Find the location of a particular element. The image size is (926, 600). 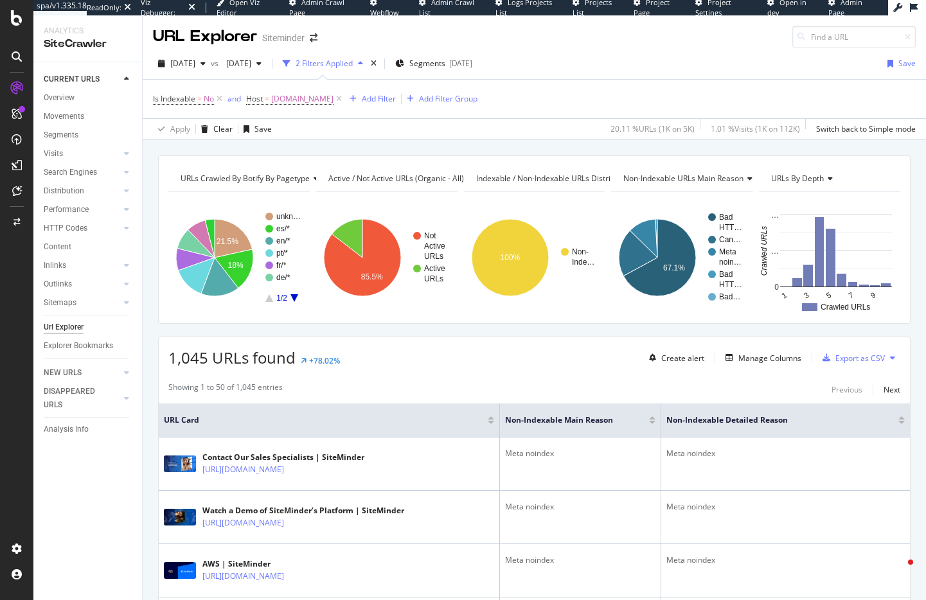

div: Next is located at coordinates (892, 390).